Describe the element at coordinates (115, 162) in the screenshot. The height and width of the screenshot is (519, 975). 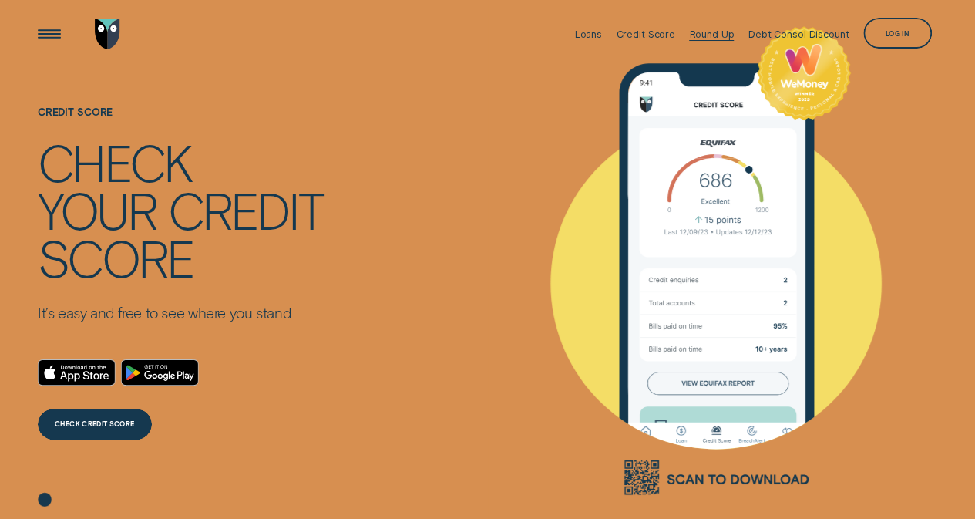
I see `div: Check` at that location.